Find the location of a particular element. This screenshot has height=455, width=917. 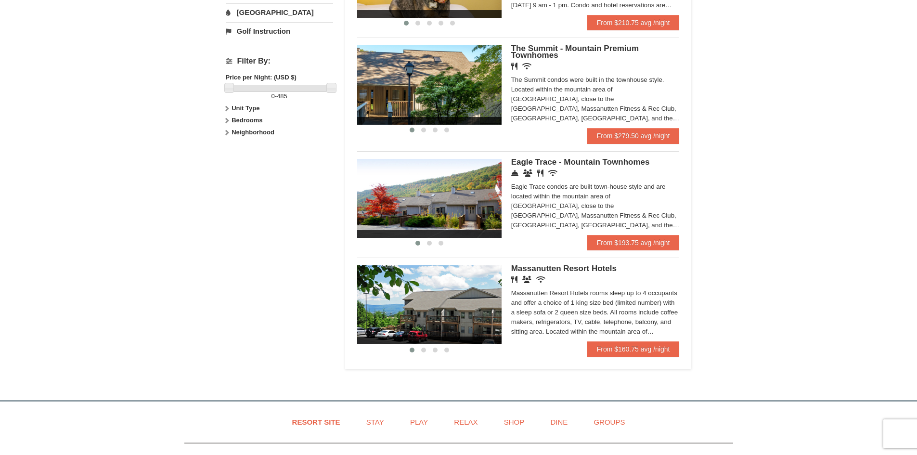

div: The Summit condos were built in the townhouse style. Located within the mountain area of [GEOGRAP... is located at coordinates (596, 99).